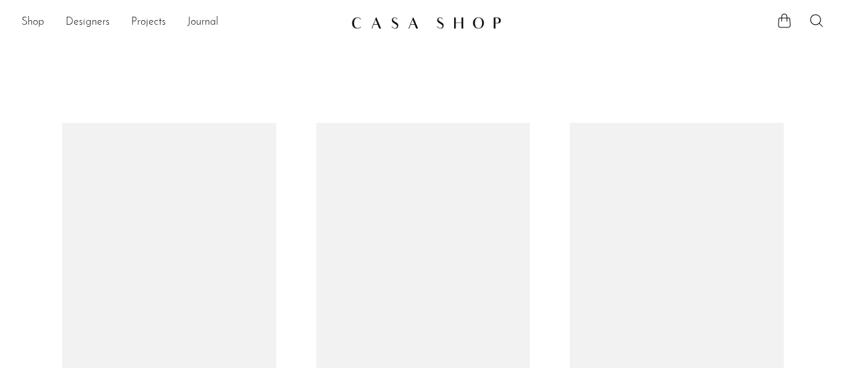 The image size is (846, 368). What do you see at coordinates (181, 23) in the screenshot?
I see `ul: NEW HEADER MENU` at bounding box center [181, 23].